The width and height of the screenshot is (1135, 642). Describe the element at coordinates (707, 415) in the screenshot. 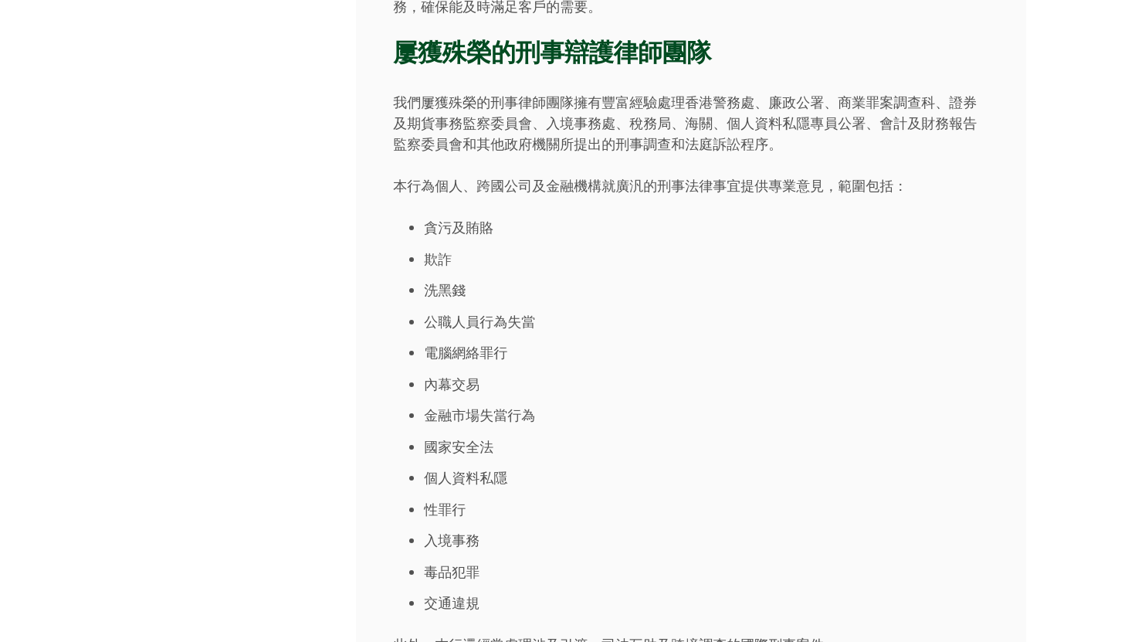

I see `li: 金融市場失當行為` at that location.